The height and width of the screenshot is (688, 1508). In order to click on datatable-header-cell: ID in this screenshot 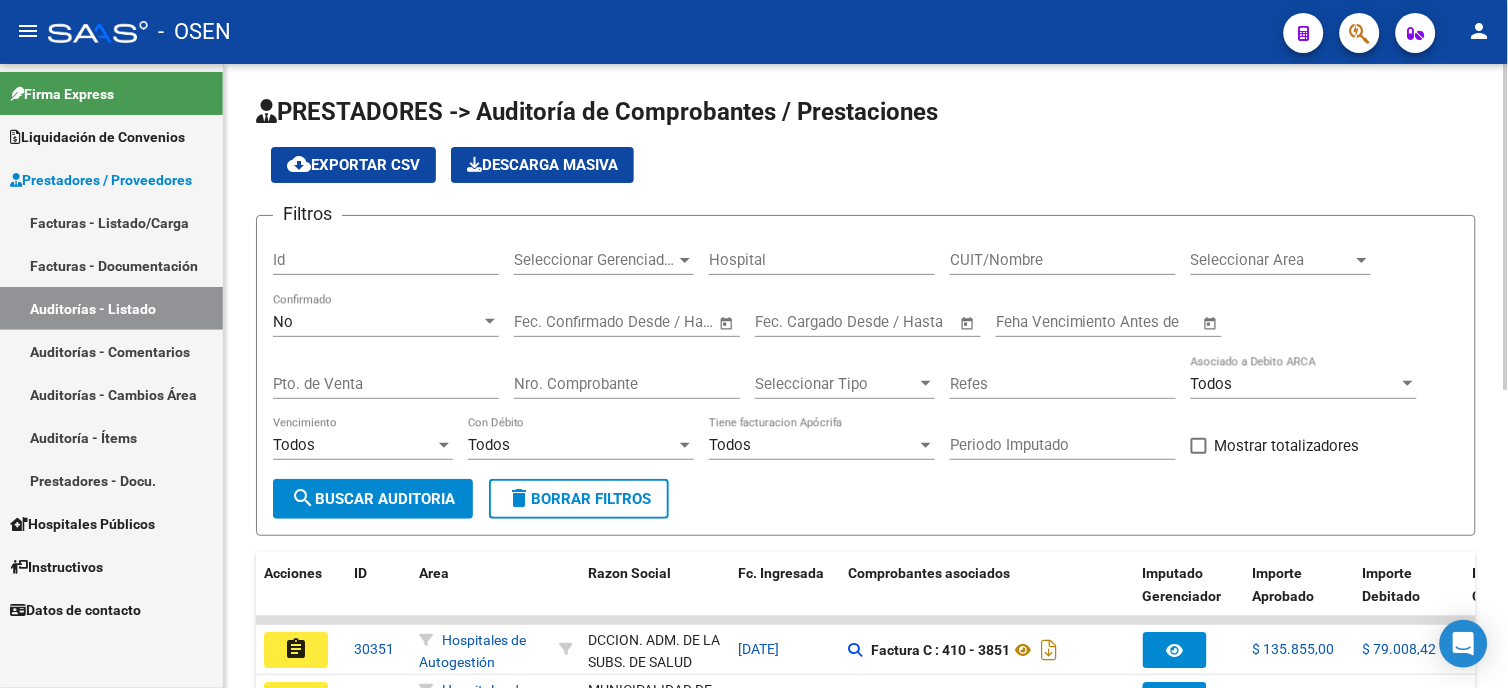, I will do `click(378, 596)`.